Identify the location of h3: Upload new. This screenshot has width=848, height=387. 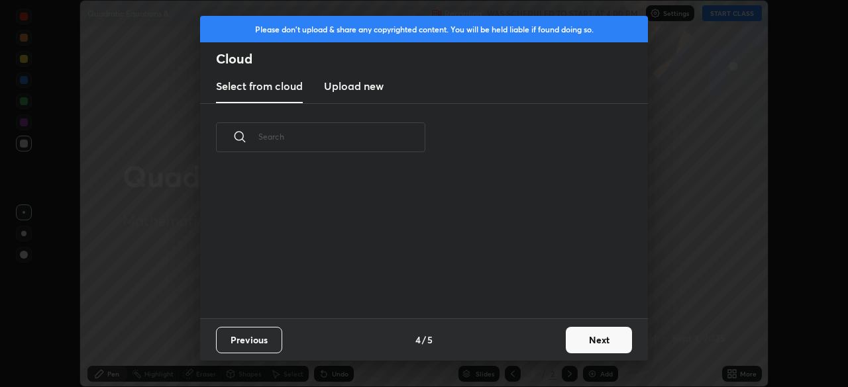
(354, 86).